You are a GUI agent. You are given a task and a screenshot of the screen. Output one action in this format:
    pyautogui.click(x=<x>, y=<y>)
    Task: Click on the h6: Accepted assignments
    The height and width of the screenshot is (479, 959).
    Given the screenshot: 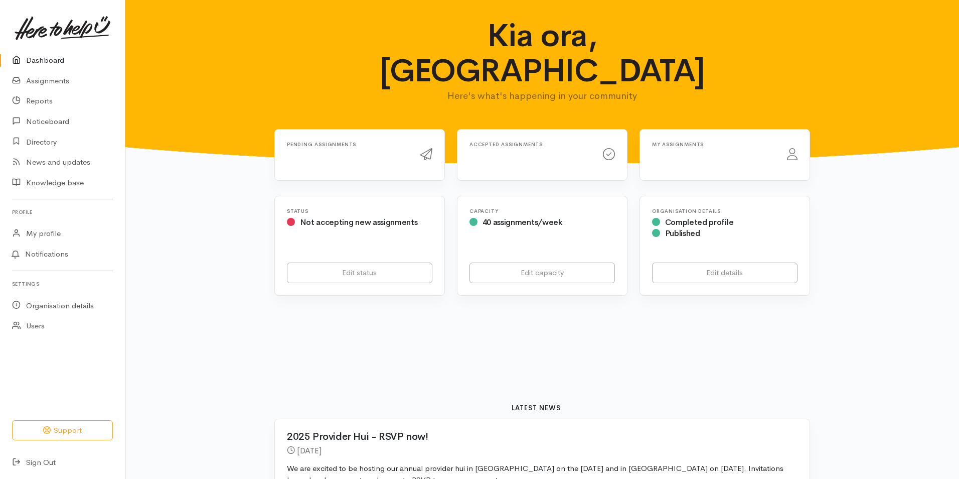 What is the action you would take?
    pyautogui.click(x=530, y=144)
    